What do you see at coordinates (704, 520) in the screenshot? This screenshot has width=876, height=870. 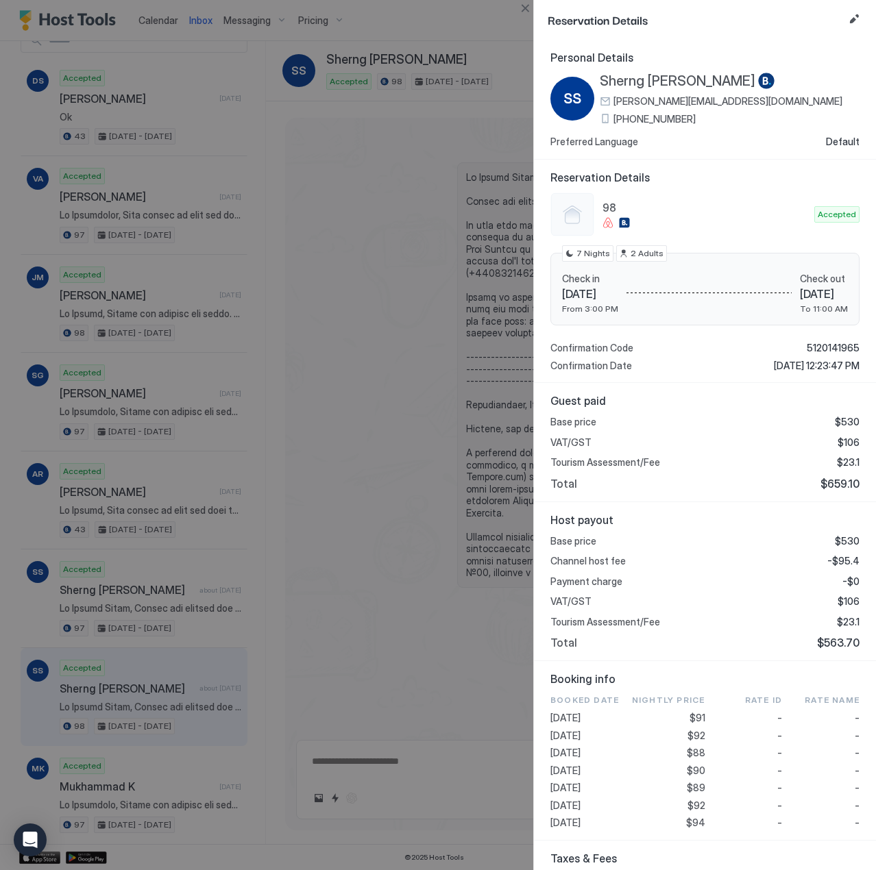 I see `span: Host payout` at bounding box center [704, 520].